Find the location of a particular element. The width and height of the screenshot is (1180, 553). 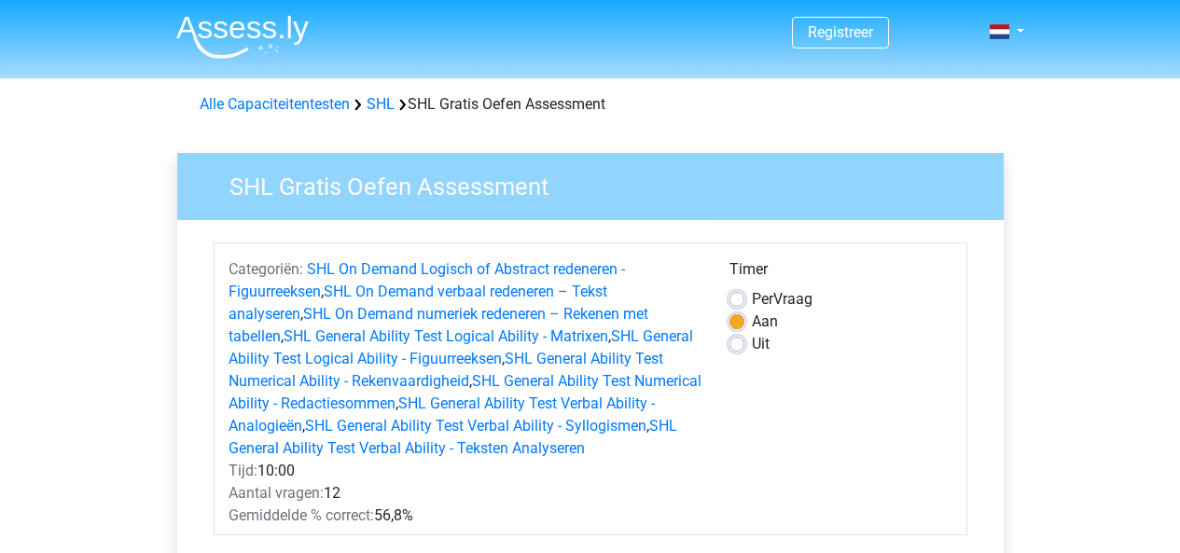

label: Uit is located at coordinates (760, 344).